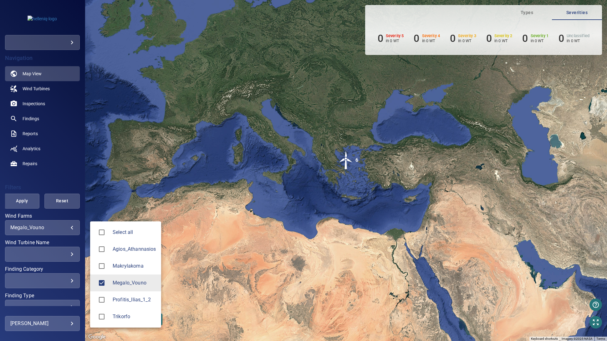 Image resolution: width=607 pixels, height=341 pixels. I want to click on div: Wind Farms Agios_Athannasios, so click(134, 249).